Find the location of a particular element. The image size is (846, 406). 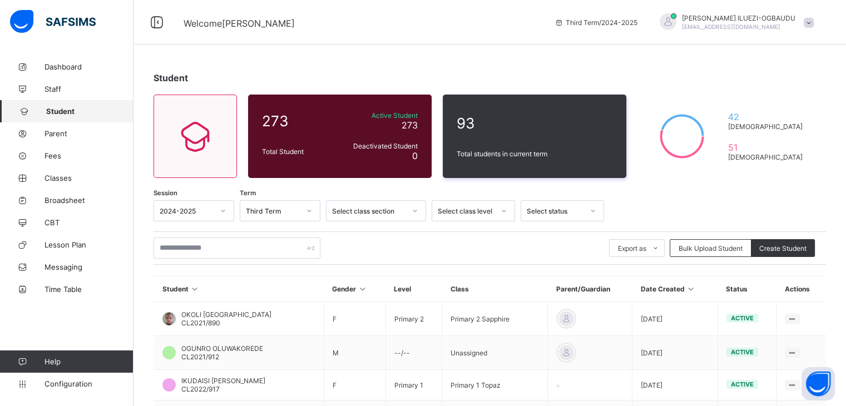

th: Student is located at coordinates (239, 289).